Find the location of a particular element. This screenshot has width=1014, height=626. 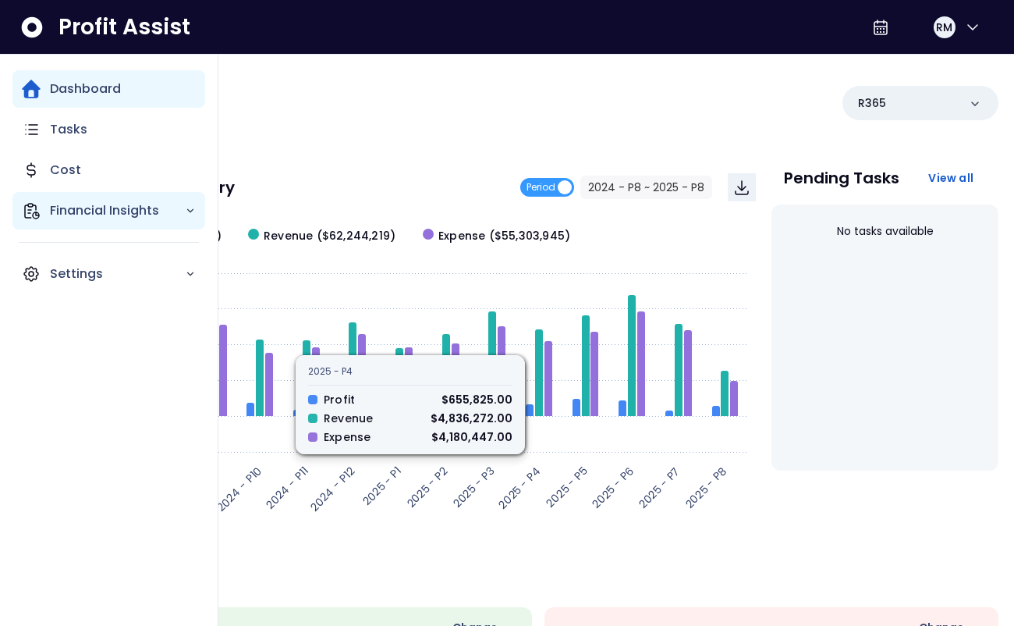

button: 2024 - P8 ~ 2025 - P8 is located at coordinates (646, 187).